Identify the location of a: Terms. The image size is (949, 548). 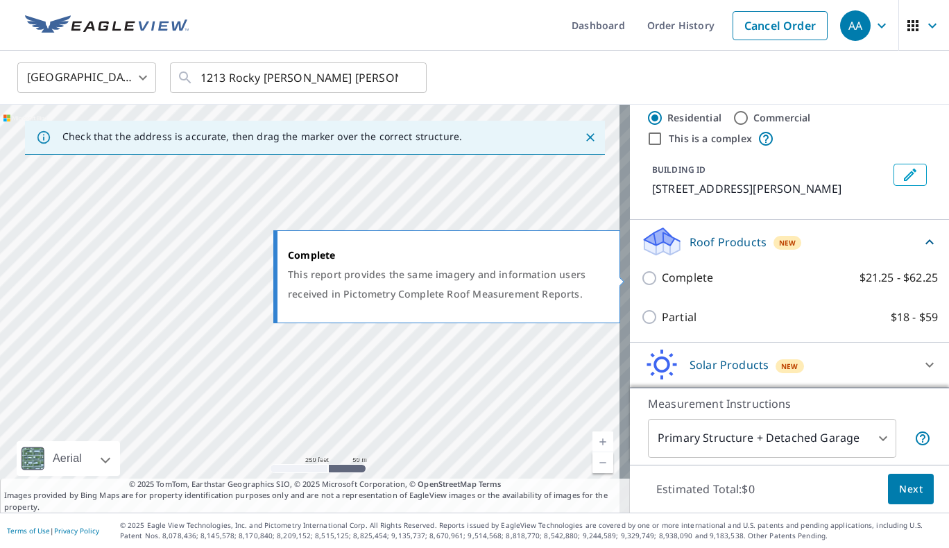
(490, 484).